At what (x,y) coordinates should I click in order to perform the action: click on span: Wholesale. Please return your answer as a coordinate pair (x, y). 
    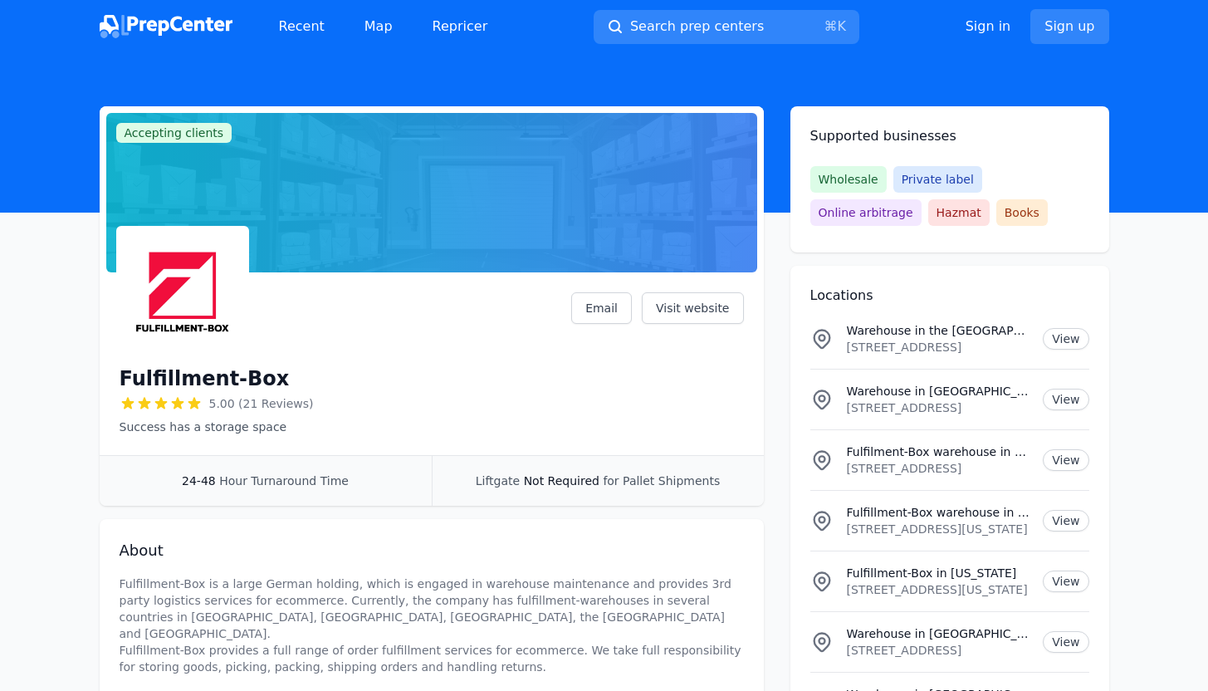
    Looking at the image, I should click on (848, 179).